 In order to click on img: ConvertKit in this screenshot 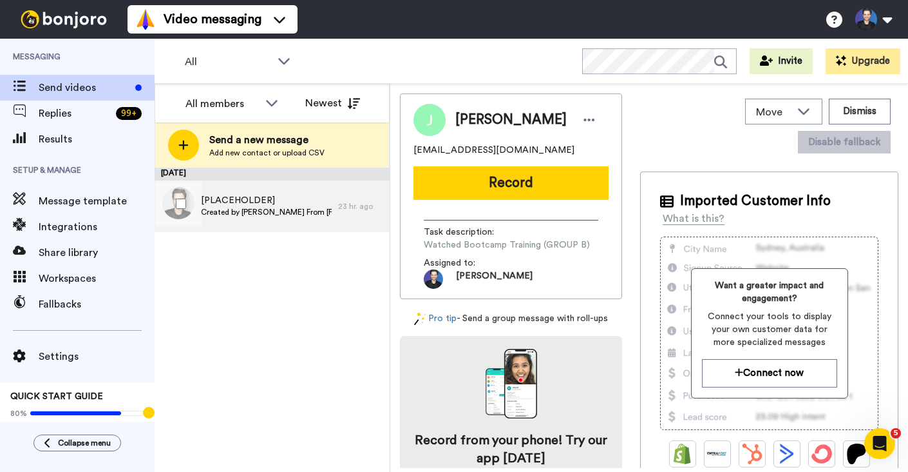, I will do `click(822, 453)`.